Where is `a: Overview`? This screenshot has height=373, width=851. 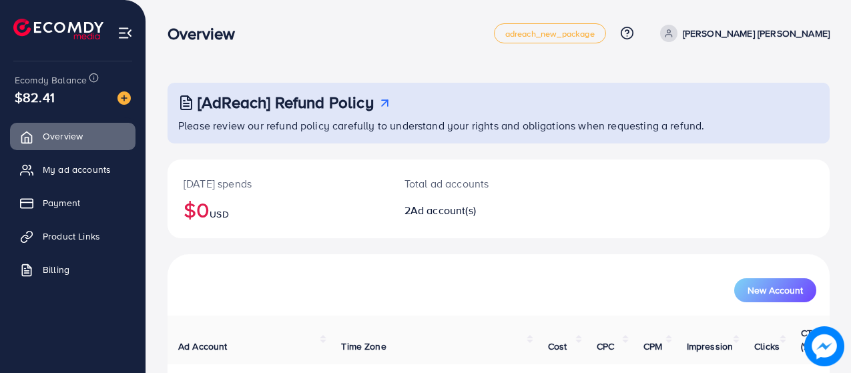 a: Overview is located at coordinates (73, 136).